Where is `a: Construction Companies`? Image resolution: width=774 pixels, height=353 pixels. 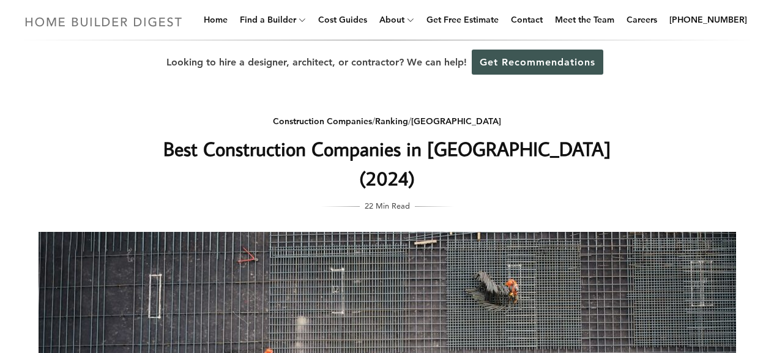
a: Construction Companies is located at coordinates (323, 121).